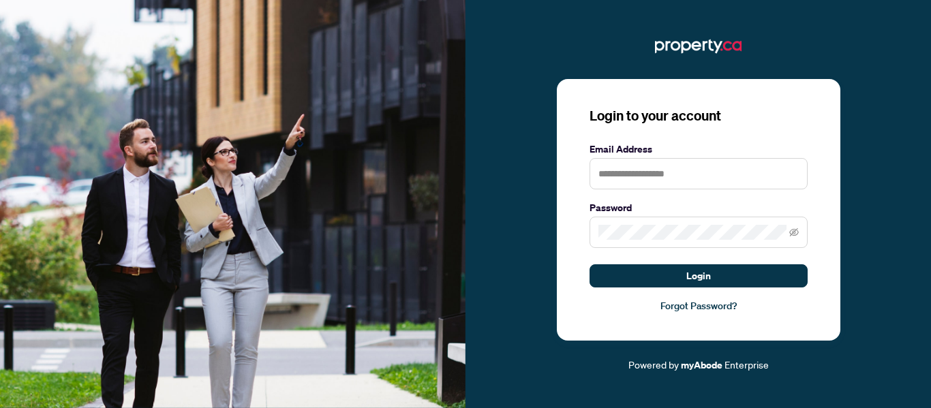 This screenshot has height=408, width=931. I want to click on a: myAbode, so click(701, 365).